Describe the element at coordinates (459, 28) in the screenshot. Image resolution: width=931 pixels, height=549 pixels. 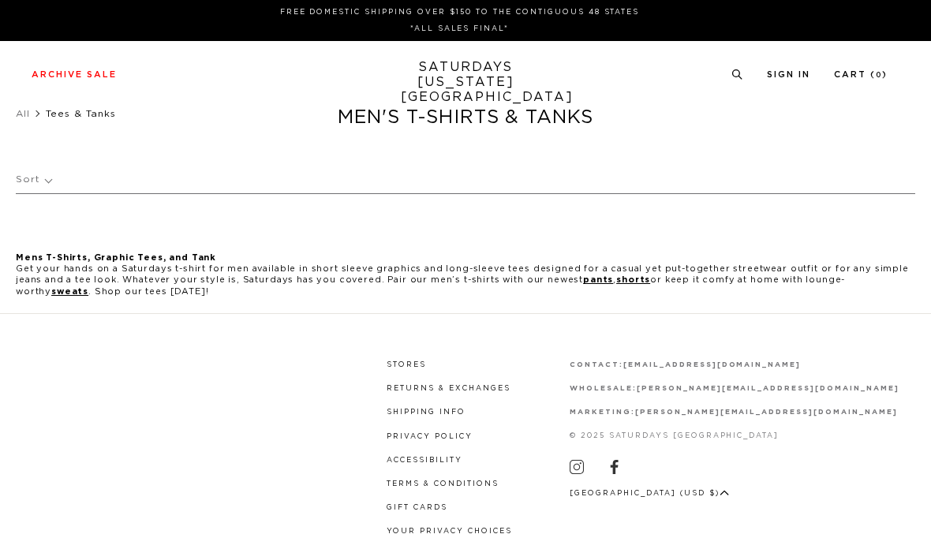
I see `p: *ALL SALES FINAL*` at that location.